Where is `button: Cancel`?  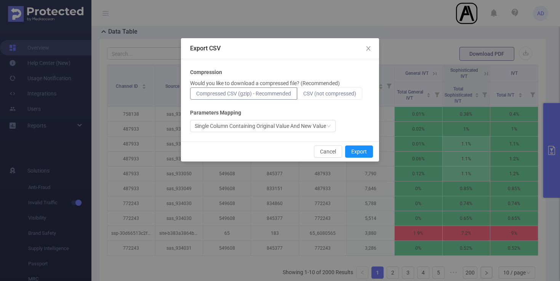 button: Cancel is located at coordinates (328, 151).